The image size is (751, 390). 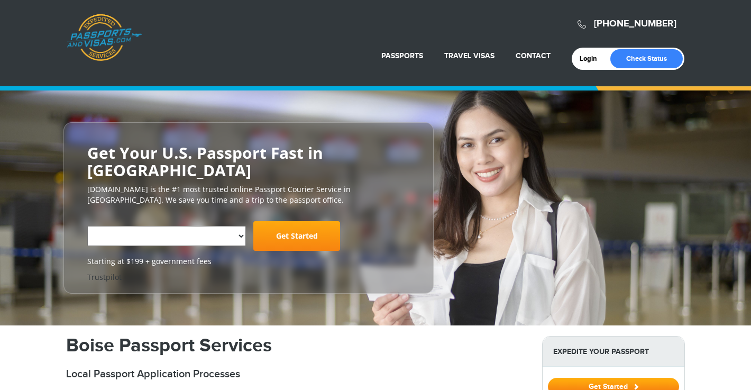 I want to click on a: Trustpilot, so click(x=104, y=276).